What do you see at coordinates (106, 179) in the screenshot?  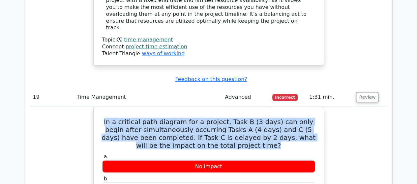 I see `span: b.` at bounding box center [106, 179].